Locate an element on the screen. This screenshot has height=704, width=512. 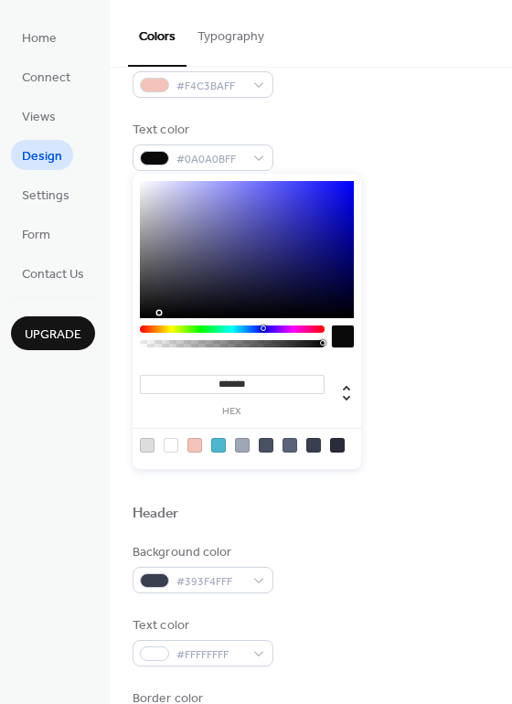
span: Home is located at coordinates (39, 38).